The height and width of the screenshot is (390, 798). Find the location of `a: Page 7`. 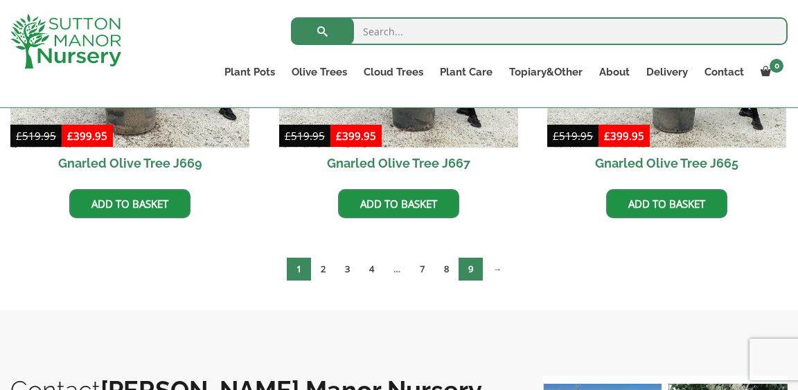

a: Page 7 is located at coordinates (422, 269).